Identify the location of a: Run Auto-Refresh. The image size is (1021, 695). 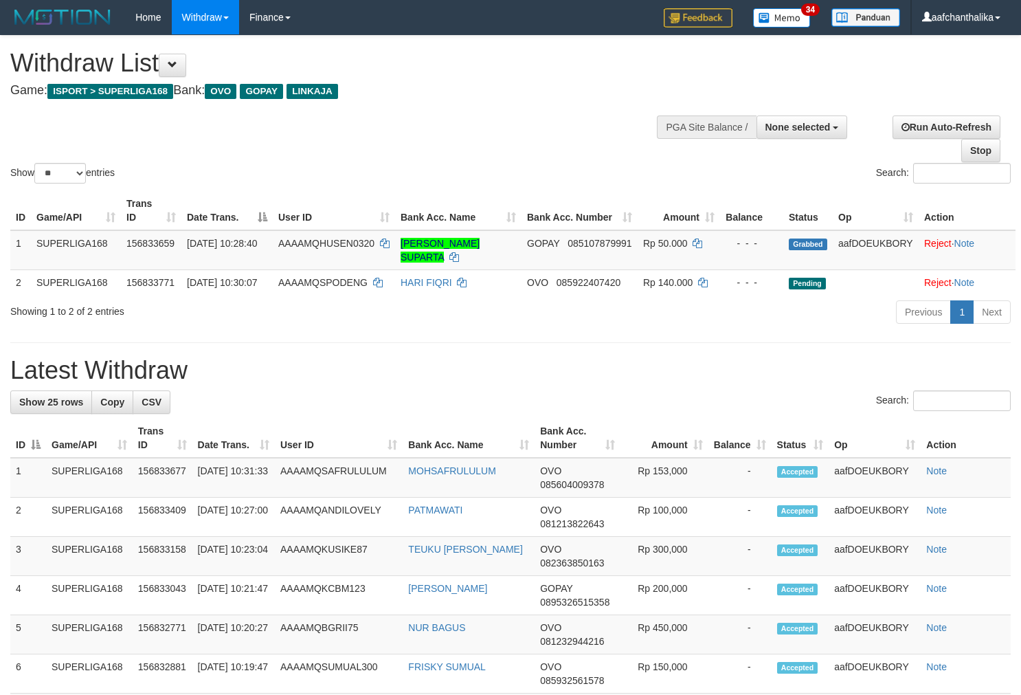
(946, 127).